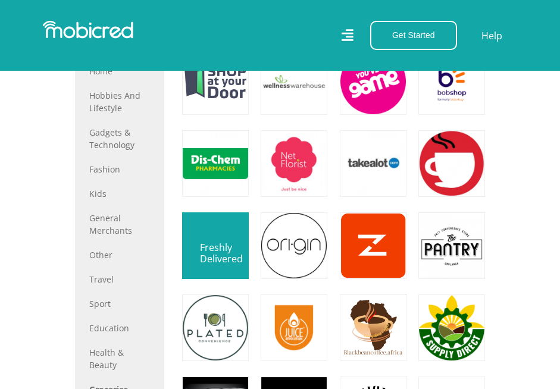 Image resolution: width=560 pixels, height=389 pixels. What do you see at coordinates (120, 224) in the screenshot?
I see `a: General Merchants` at bounding box center [120, 224].